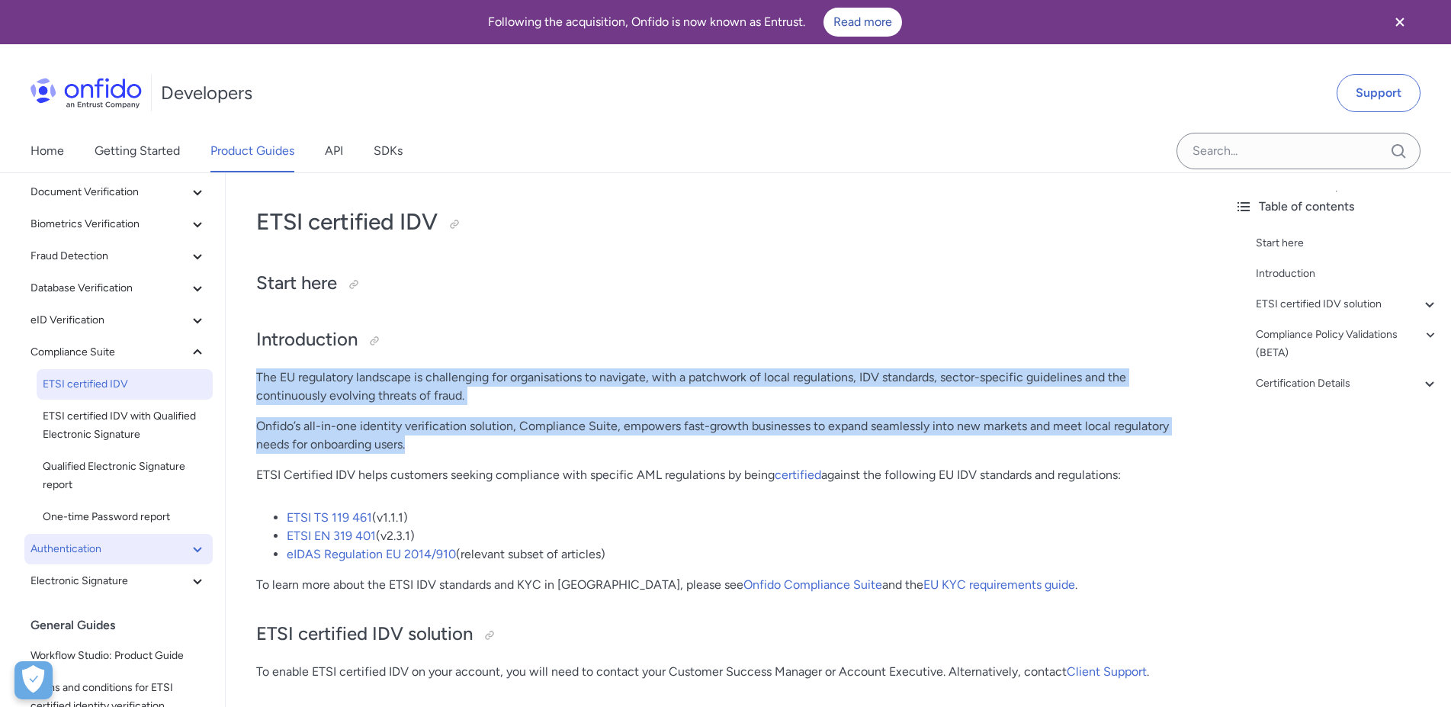  Describe the element at coordinates (1379, 93) in the screenshot. I see `a: Support` at that location.